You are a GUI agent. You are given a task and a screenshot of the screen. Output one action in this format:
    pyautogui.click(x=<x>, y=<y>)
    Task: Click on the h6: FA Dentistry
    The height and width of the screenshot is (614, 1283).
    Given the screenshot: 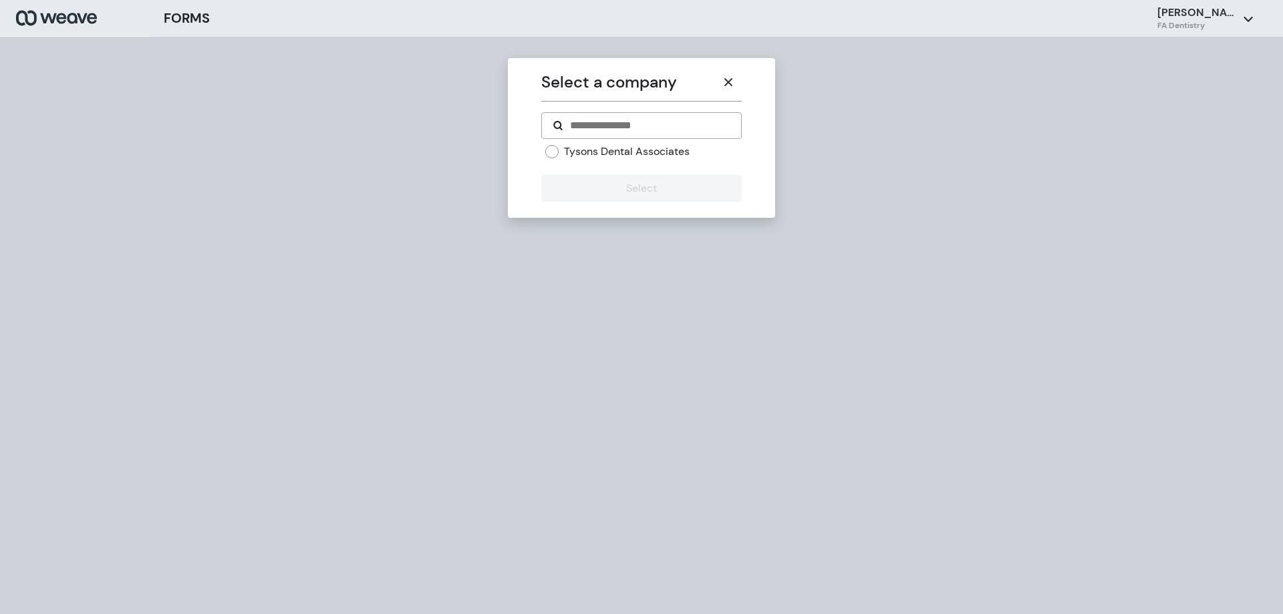 What is the action you would take?
    pyautogui.click(x=1198, y=25)
    